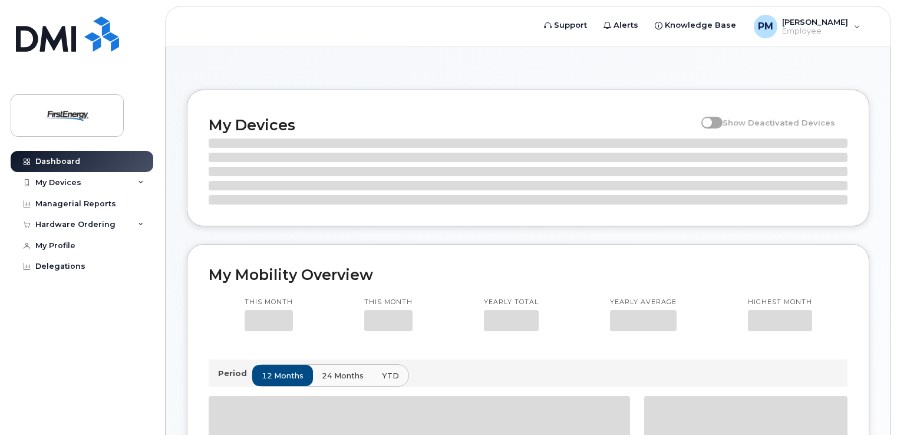  Describe the element at coordinates (778, 123) in the screenshot. I see `span: Show Deactivated Devices` at that location.